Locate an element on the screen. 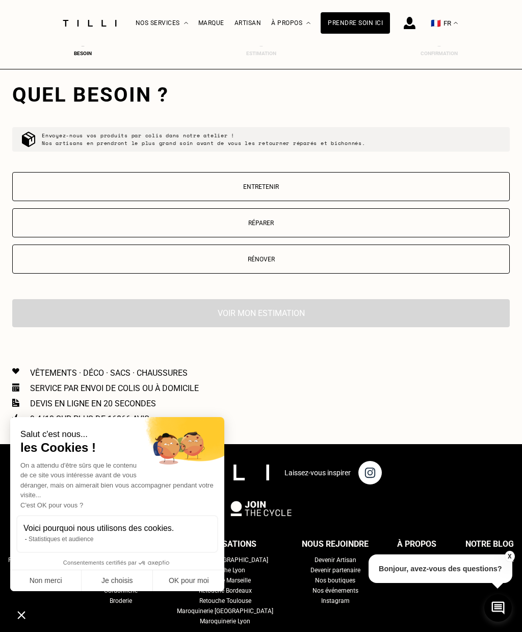 The image size is (522, 632). div: Prendre soin ici is located at coordinates (356, 23).